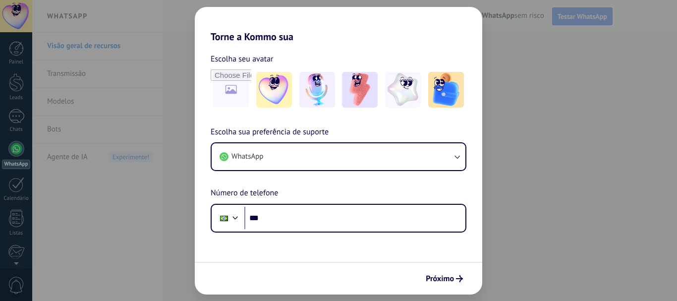  What do you see at coordinates (247, 157) in the screenshot?
I see `span: WhatsApp` at bounding box center [247, 157].